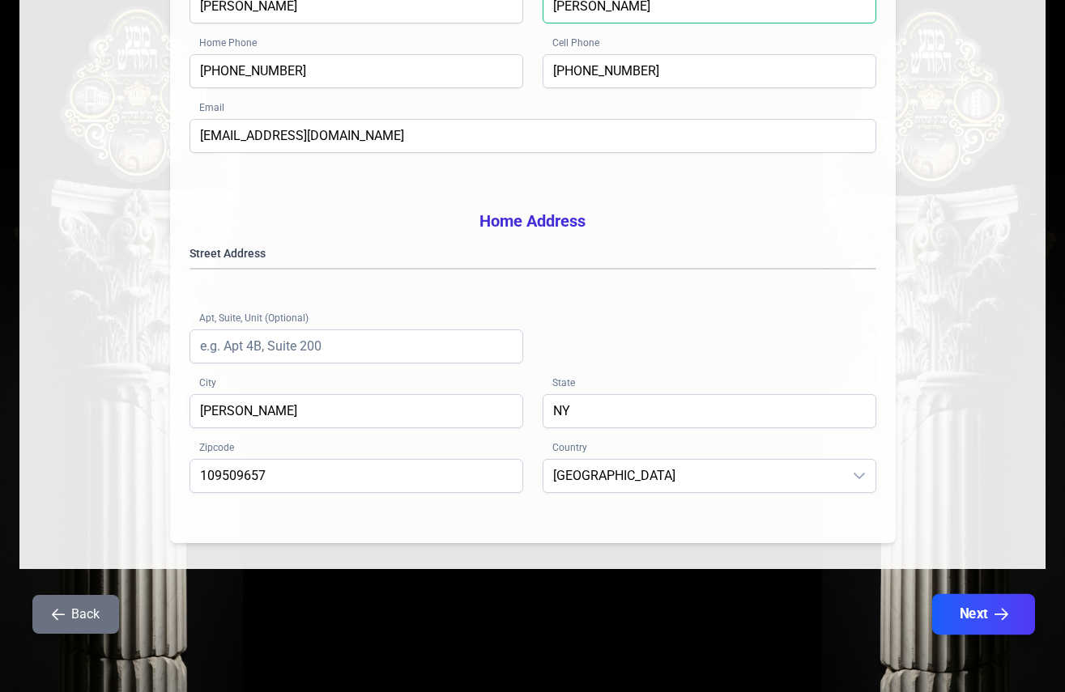  What do you see at coordinates (533, 253) in the screenshot?
I see `label: Street Address` at bounding box center [533, 253].